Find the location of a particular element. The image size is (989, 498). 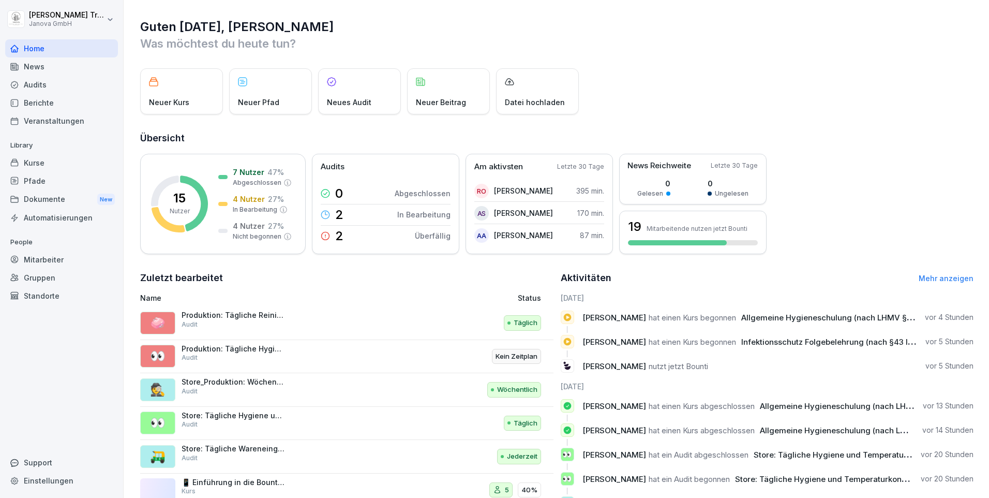

p: Mitarbeitende nutzen jetzt Bounti is located at coordinates (697, 228).